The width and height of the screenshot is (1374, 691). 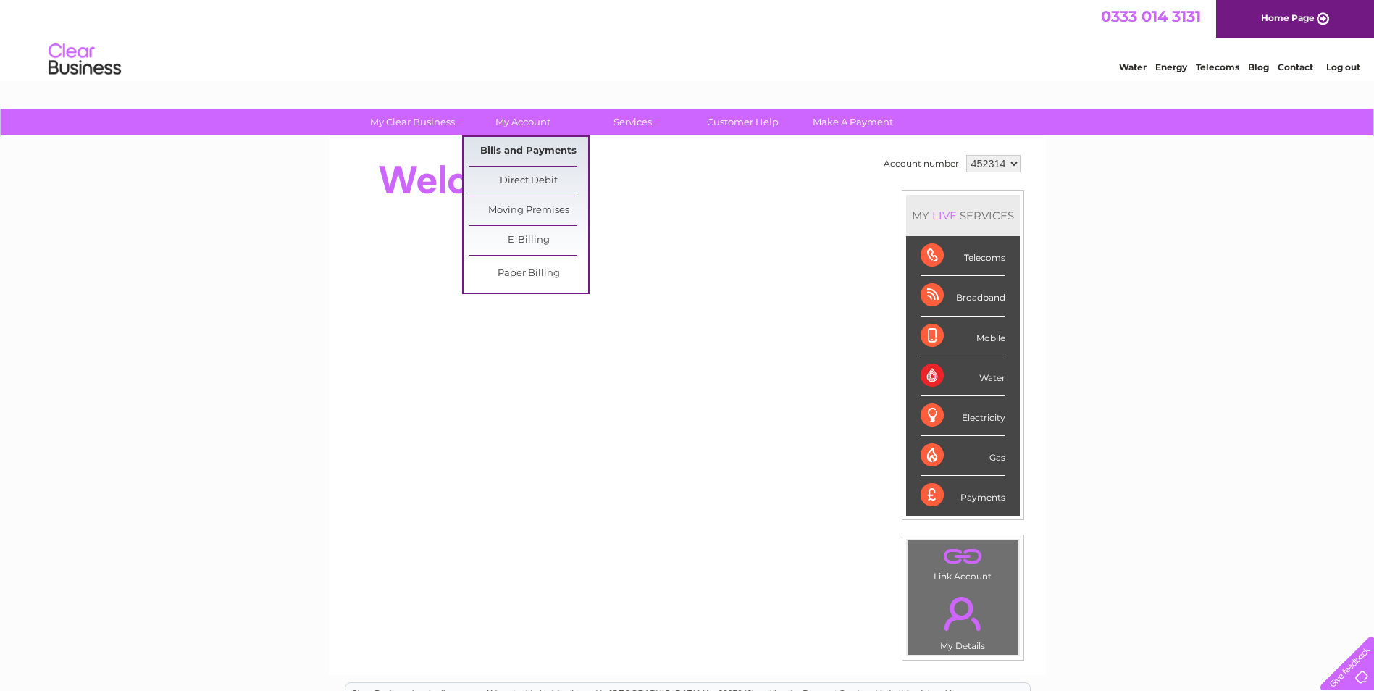 I want to click on div: Water, so click(x=963, y=376).